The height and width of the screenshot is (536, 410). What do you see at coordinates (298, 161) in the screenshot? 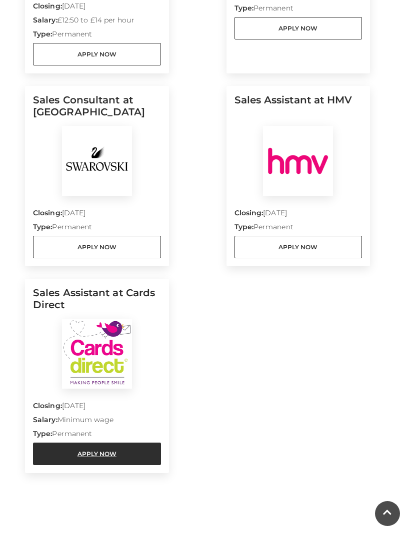
I see `img: HMV` at bounding box center [298, 161].